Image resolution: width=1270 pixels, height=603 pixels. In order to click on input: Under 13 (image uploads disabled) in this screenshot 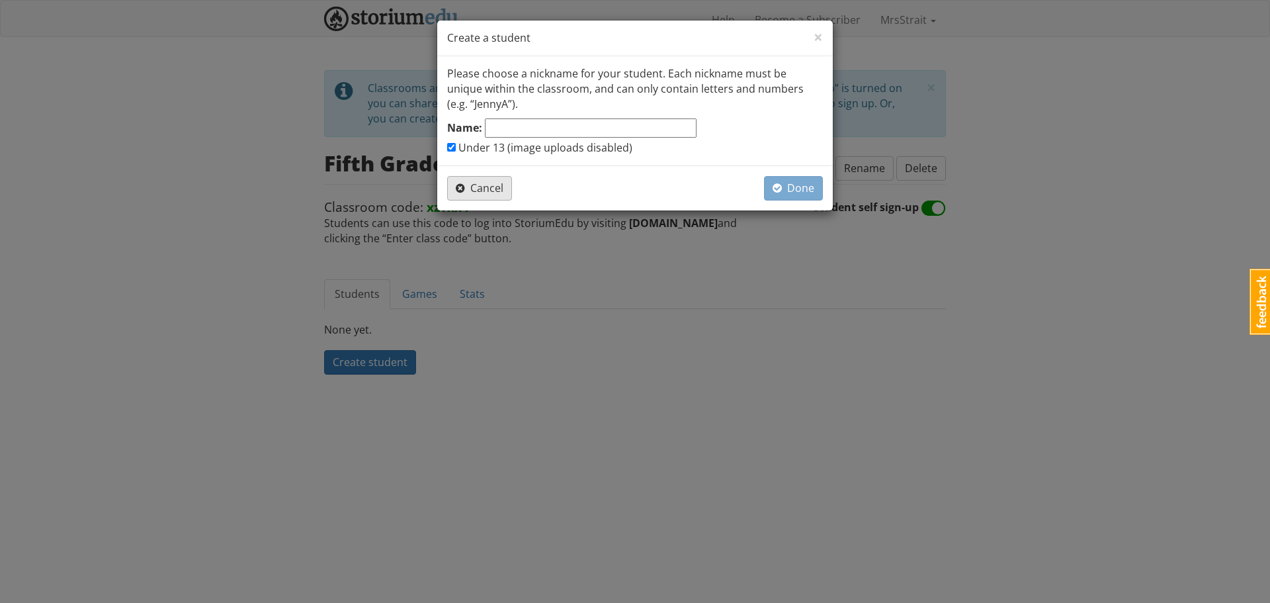, I will do `click(451, 147)`.